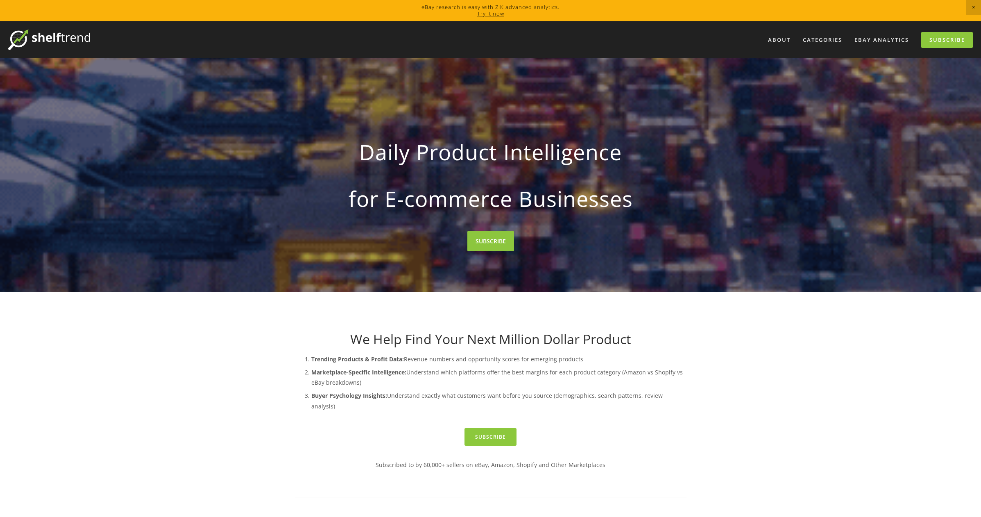 This screenshot has height=517, width=981. Describe the element at coordinates (491, 14) in the screenshot. I see `a: Try it now` at that location.